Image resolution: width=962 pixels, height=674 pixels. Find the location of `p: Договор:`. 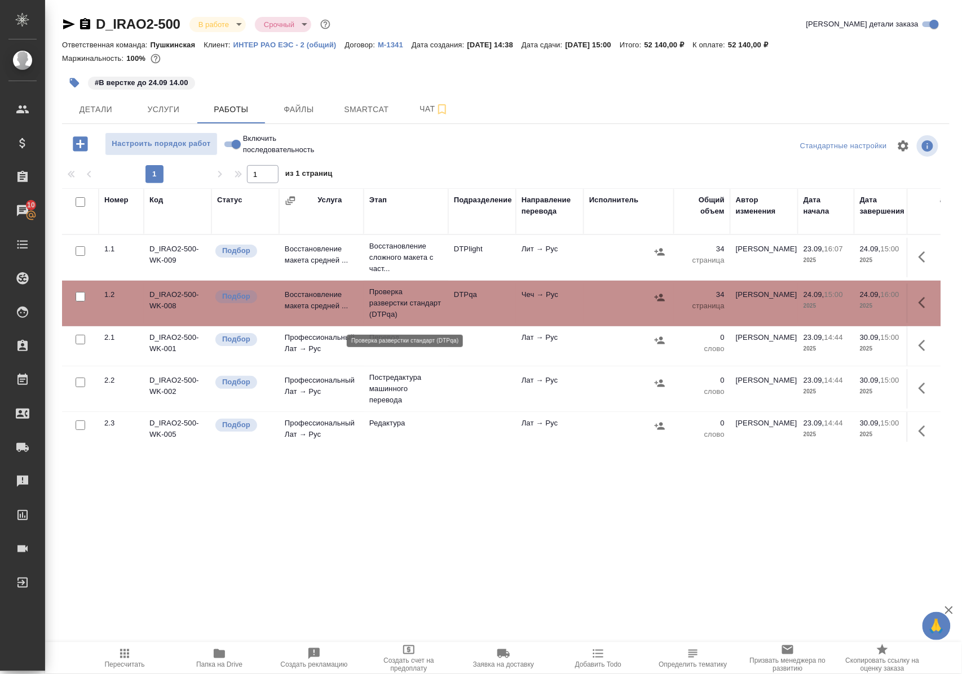

p: Договор: is located at coordinates (361, 45).